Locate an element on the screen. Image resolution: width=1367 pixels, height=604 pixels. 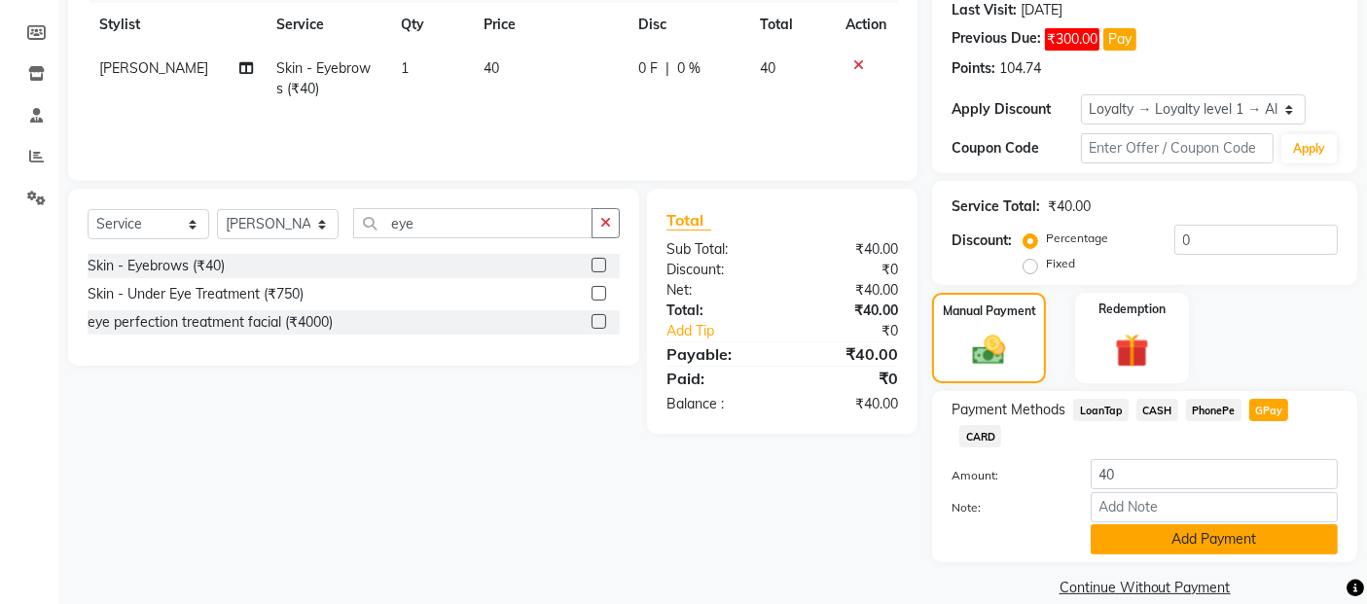
th: Total is located at coordinates (791, 24).